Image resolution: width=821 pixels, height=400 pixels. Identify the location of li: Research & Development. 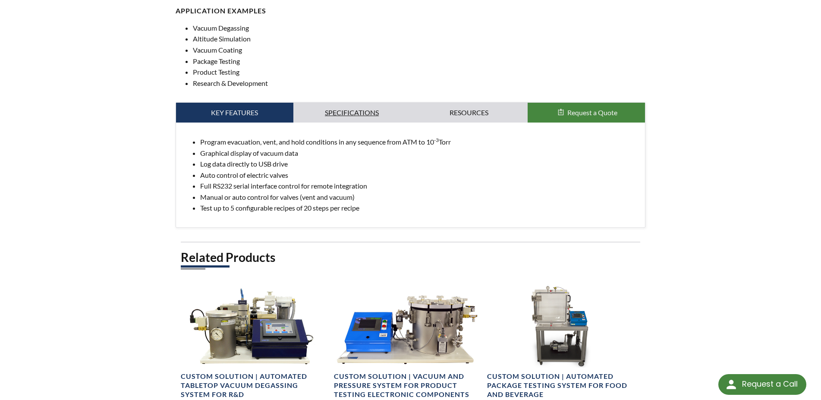
(419, 83).